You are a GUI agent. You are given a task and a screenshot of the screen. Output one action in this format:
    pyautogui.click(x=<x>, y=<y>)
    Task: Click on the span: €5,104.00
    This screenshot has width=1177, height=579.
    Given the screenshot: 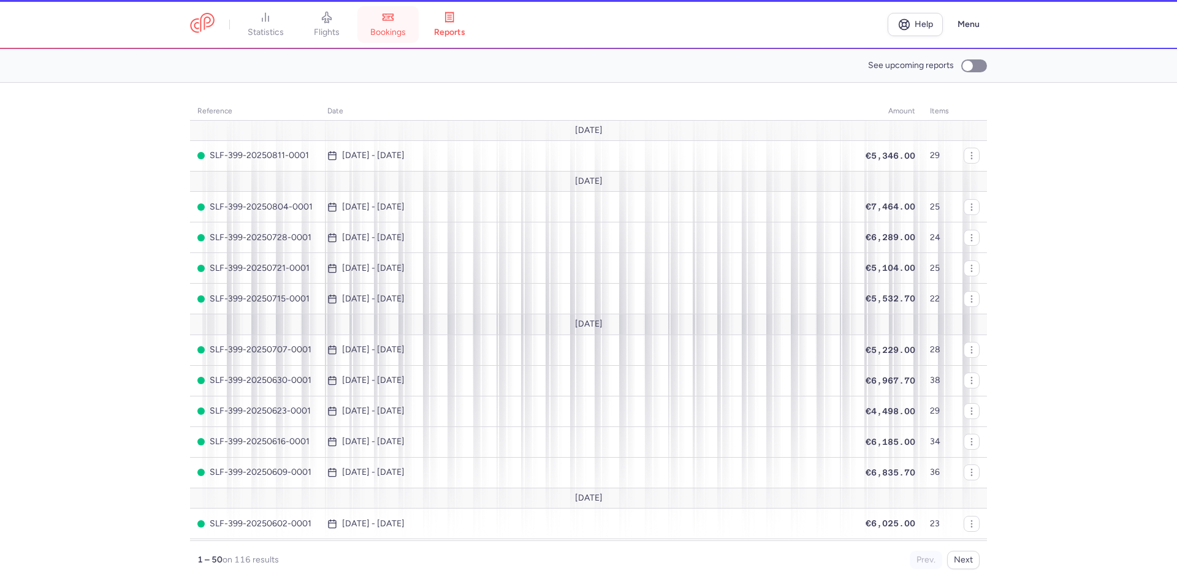 What is the action you would take?
    pyautogui.click(x=890, y=268)
    